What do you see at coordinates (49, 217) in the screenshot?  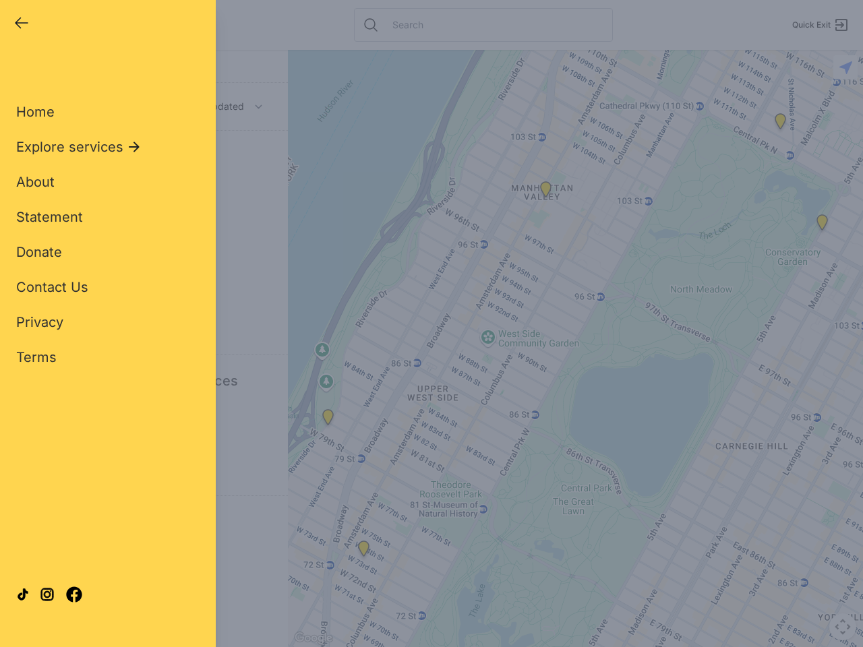 I see `a: Statement` at bounding box center [49, 217].